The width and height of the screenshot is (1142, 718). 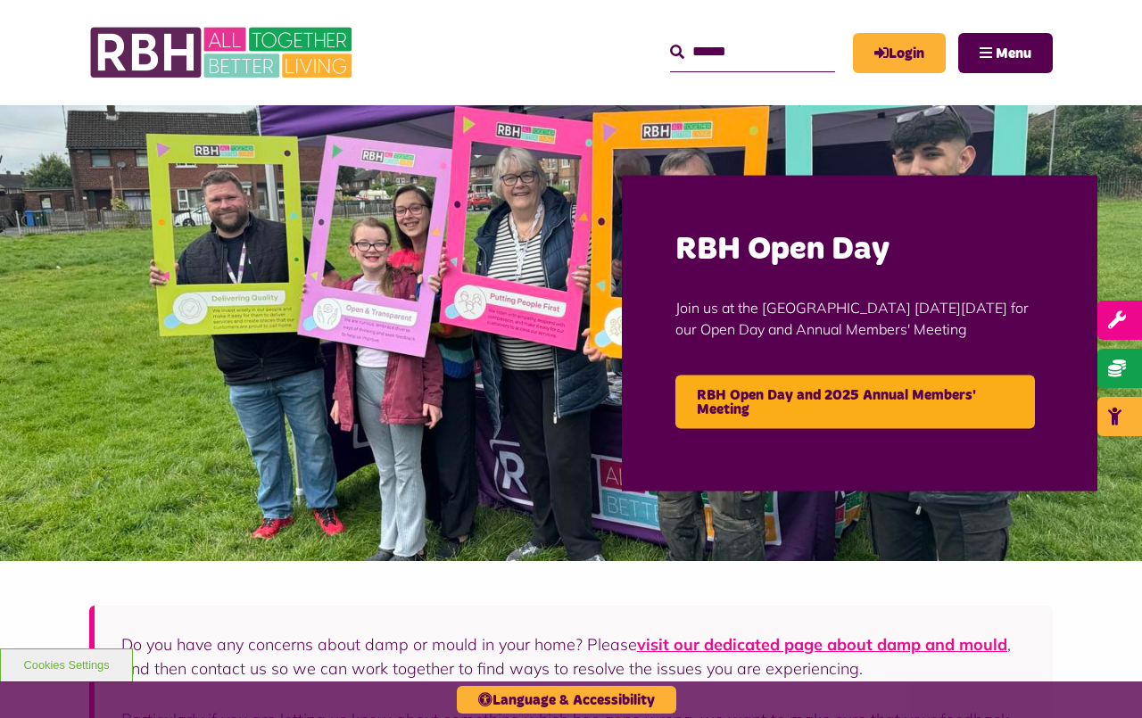 I want to click on p: Do you have any concerns about damp or mould in your home? Please , and then contact us so we can..., so click(x=574, y=657).